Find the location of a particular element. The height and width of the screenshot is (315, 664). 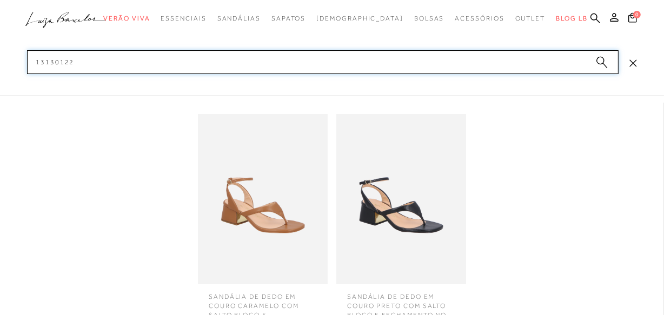

span: BLOG LB is located at coordinates (571, 18).